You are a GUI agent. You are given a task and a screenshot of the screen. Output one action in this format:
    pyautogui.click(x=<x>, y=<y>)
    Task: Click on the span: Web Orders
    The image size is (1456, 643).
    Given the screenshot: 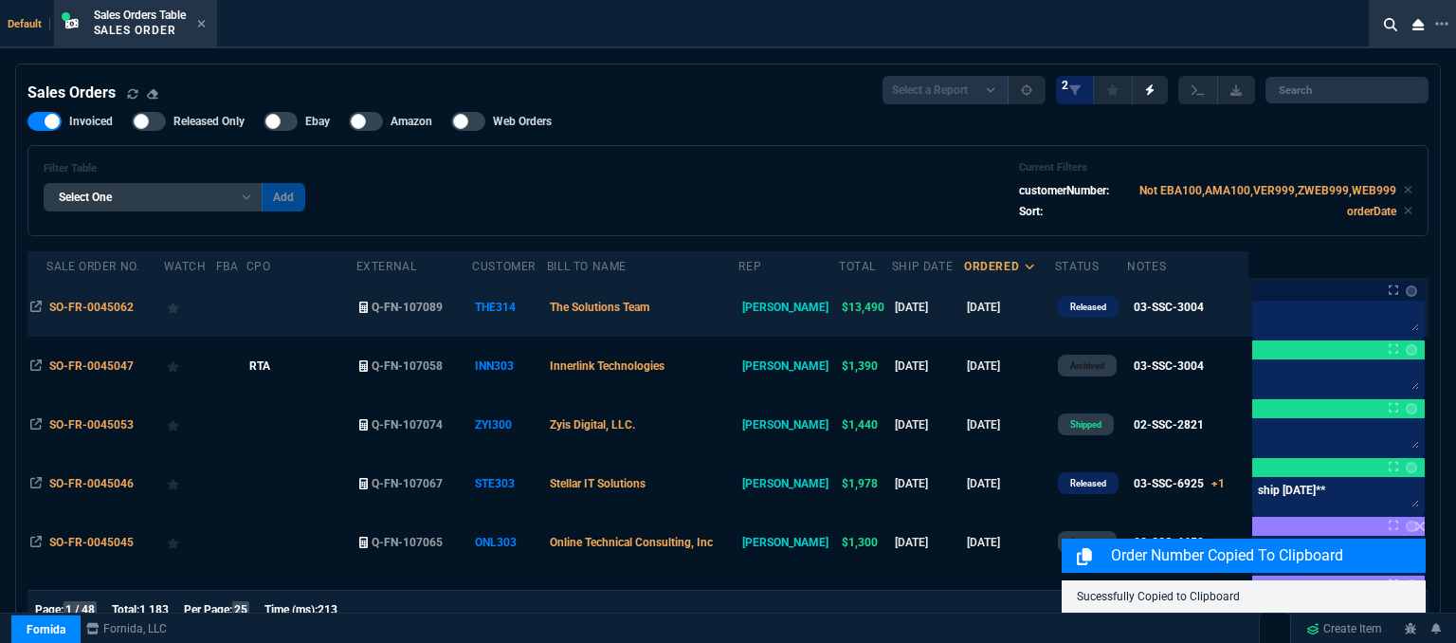 What is the action you would take?
    pyautogui.click(x=522, y=121)
    